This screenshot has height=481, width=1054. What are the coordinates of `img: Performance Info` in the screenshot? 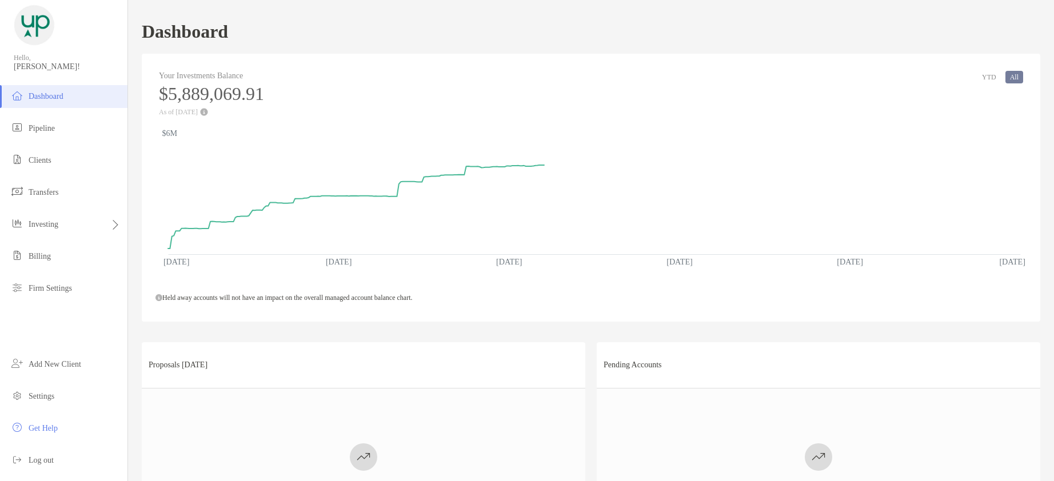 It's located at (204, 112).